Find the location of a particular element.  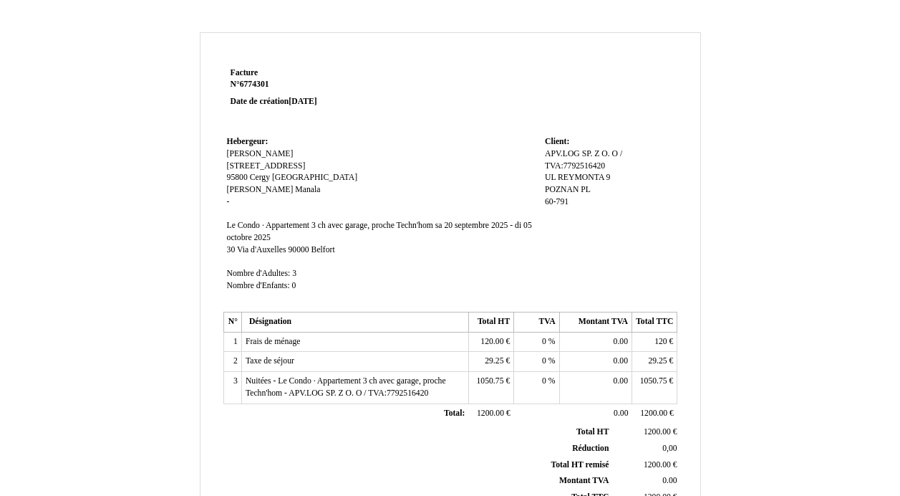

span: Nombre d'Enfants: is located at coordinates (259, 285).